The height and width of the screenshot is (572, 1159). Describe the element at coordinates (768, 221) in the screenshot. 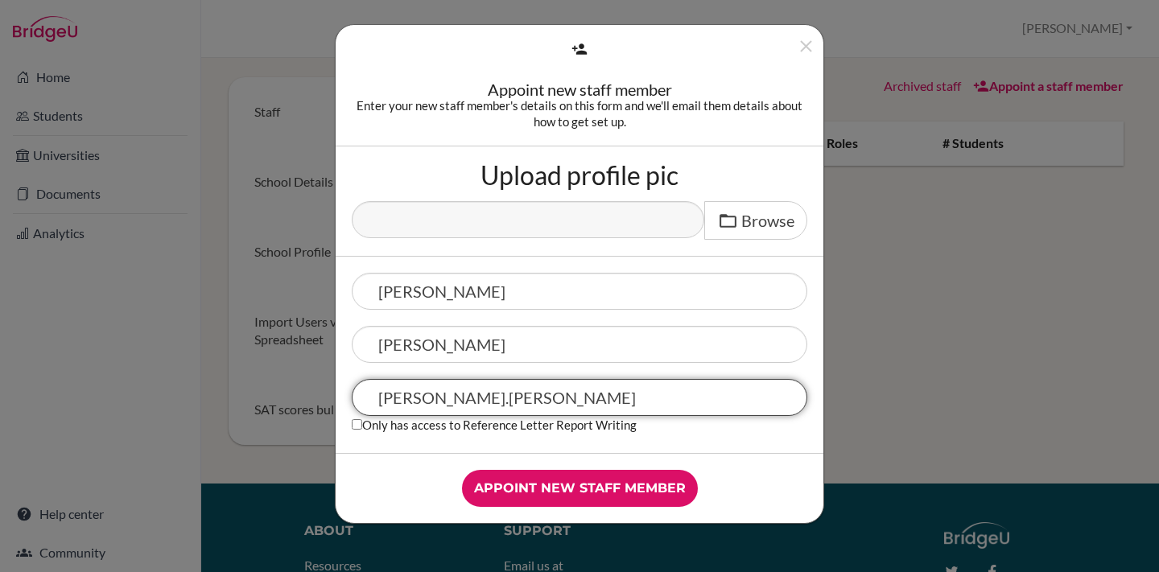

I see `span: Browse` at that location.